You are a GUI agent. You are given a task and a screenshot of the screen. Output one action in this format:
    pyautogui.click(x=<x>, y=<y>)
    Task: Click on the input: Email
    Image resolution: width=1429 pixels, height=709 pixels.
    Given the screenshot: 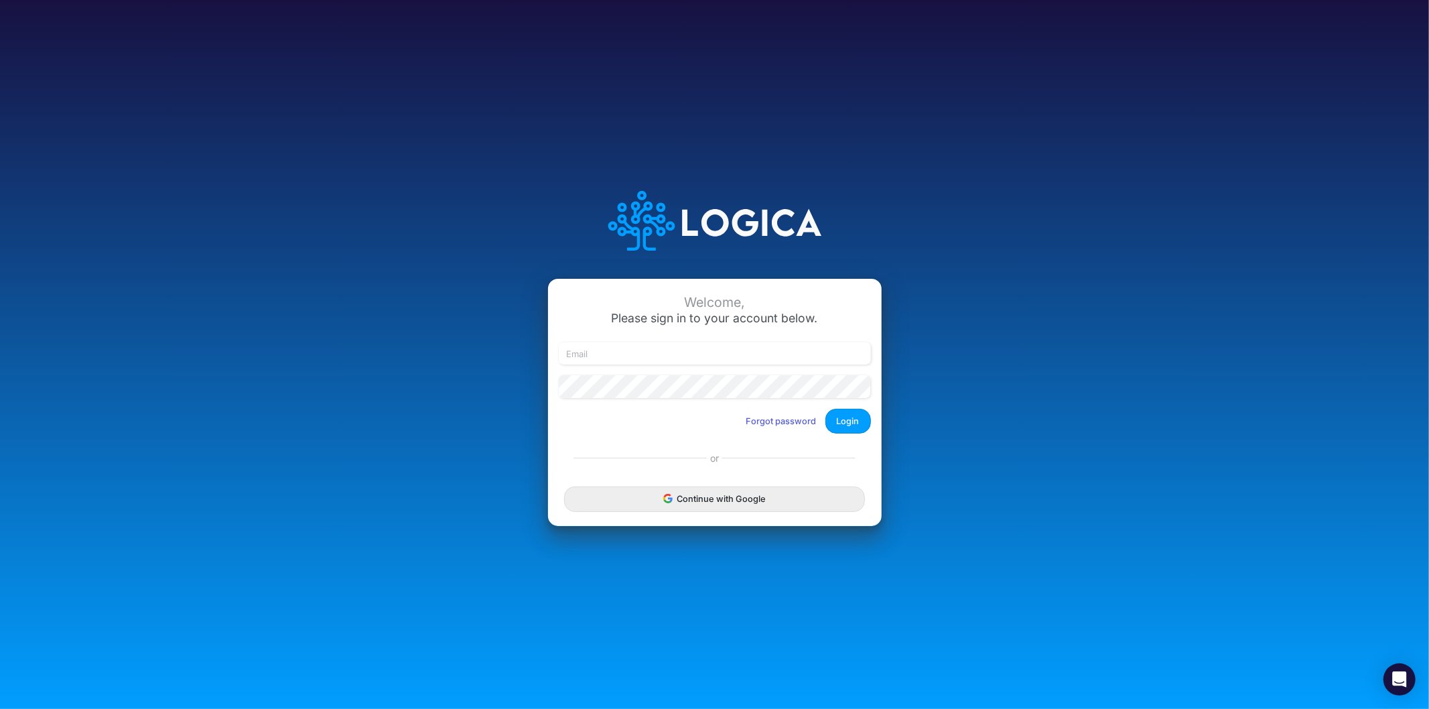 What is the action you would take?
    pyautogui.click(x=715, y=354)
    